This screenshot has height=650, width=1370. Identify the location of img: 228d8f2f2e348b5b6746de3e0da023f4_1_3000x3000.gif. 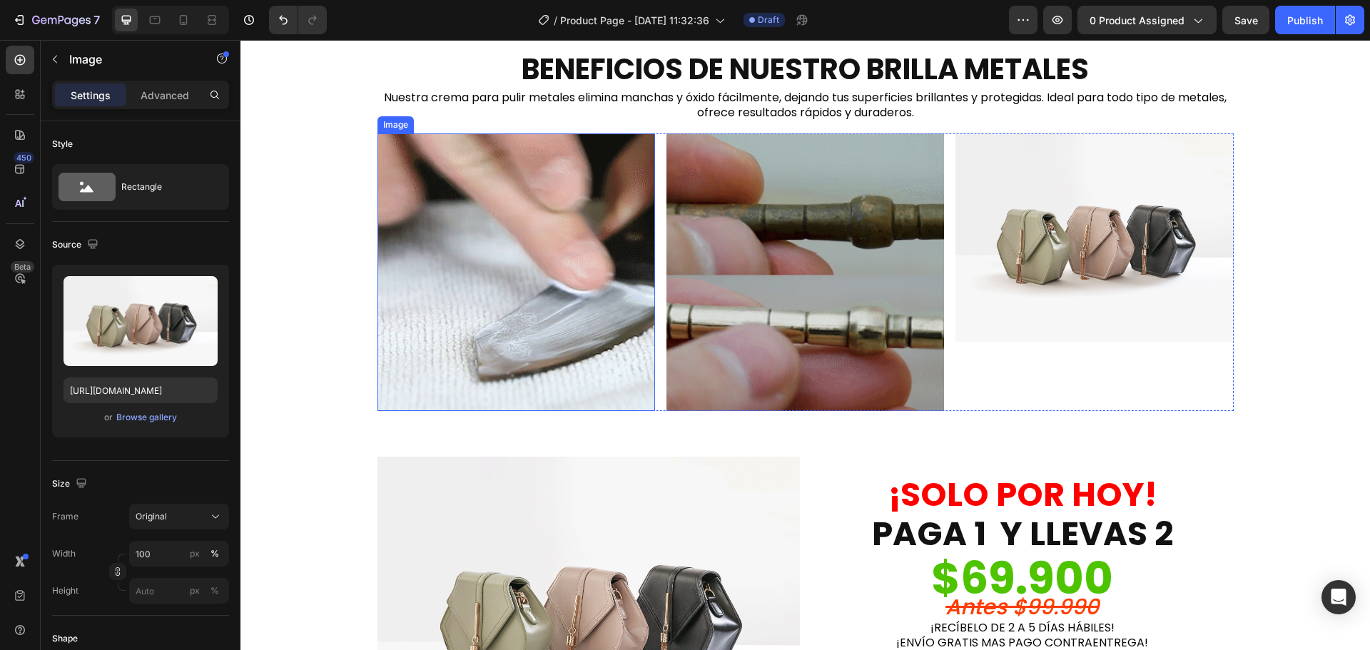
(564, 232).